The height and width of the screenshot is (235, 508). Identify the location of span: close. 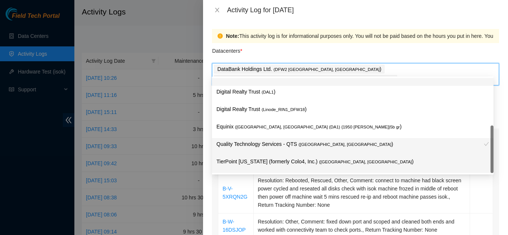
(217, 10).